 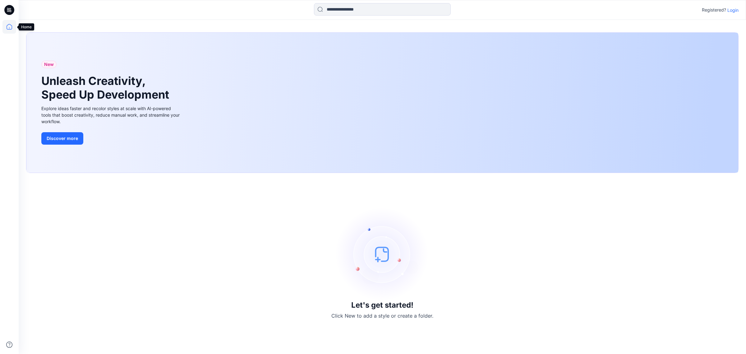 I want to click on p: Click New to add a style or create a folder., so click(x=382, y=316).